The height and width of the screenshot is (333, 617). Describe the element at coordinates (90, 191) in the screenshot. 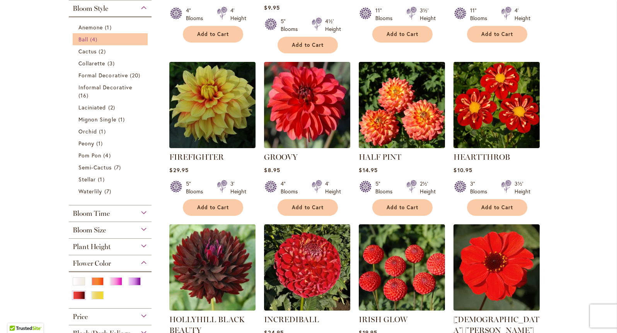

I see `span: Waterlily` at that location.